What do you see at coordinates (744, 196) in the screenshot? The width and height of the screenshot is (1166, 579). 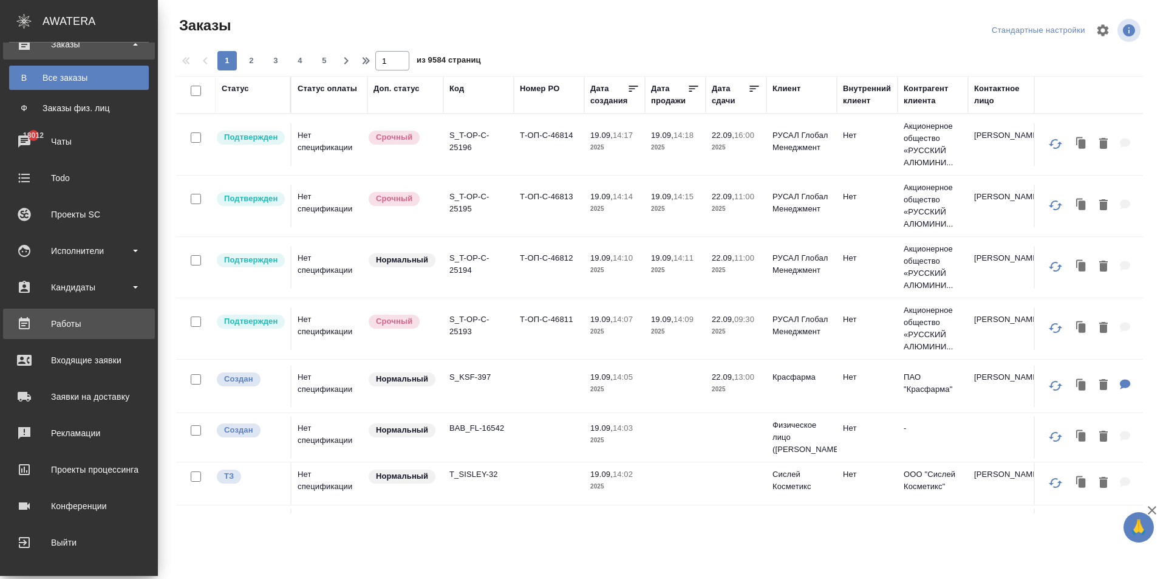 I see `p: 11:00` at bounding box center [744, 196].